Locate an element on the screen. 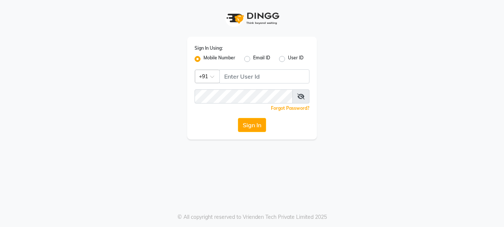 The width and height of the screenshot is (504, 227). button: Sign In is located at coordinates (252, 125).